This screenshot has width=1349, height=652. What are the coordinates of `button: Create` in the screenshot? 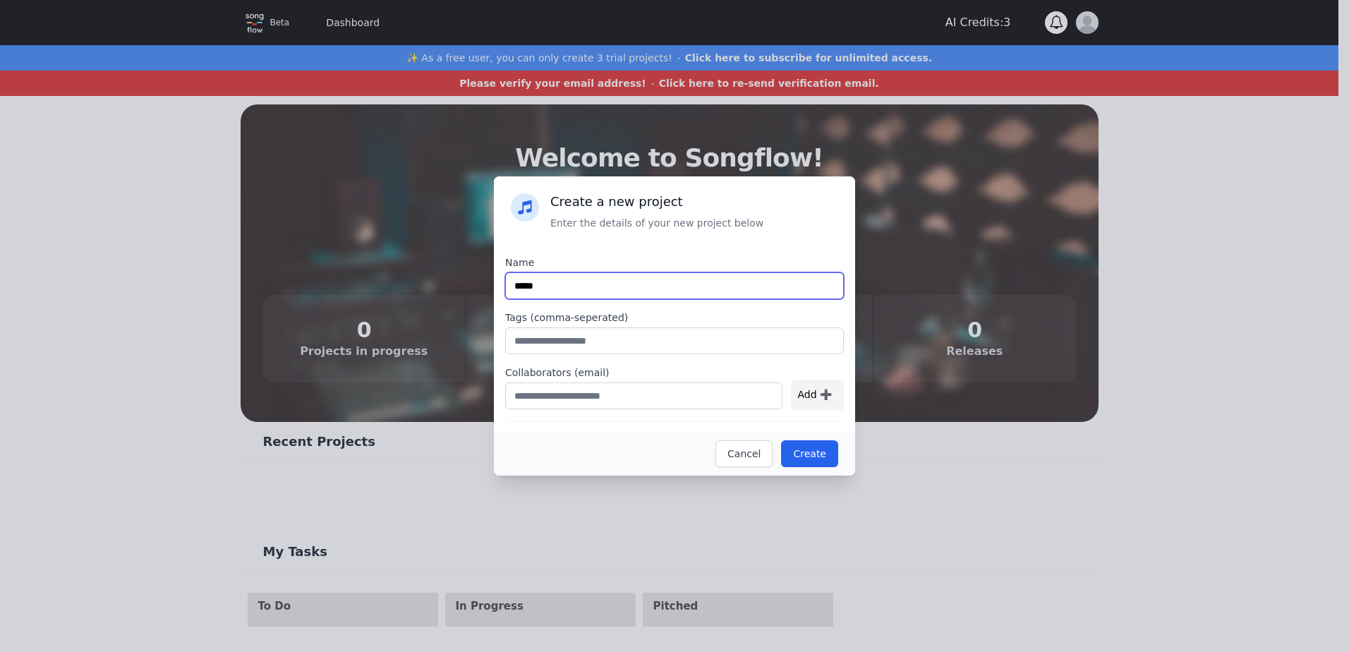 It's located at (809, 454).